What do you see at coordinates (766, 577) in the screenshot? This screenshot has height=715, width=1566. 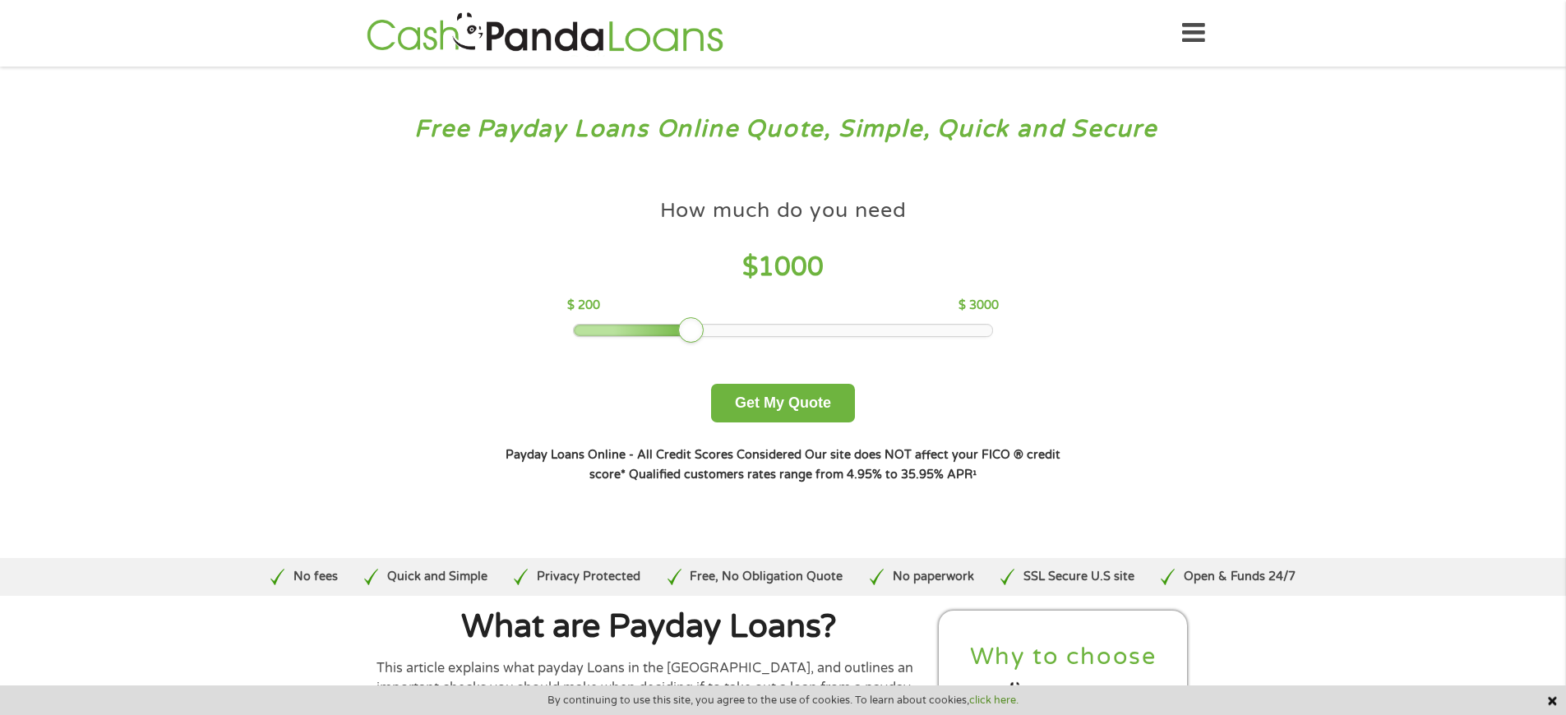 I see `p: Free, No Obligation Quote` at bounding box center [766, 577].